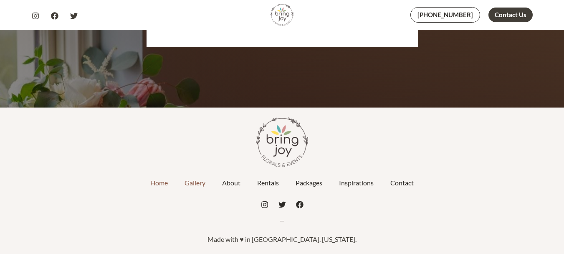 Image resolution: width=564 pixels, height=254 pixels. What do you see at coordinates (511, 15) in the screenshot?
I see `div: Contact Us` at bounding box center [511, 15].